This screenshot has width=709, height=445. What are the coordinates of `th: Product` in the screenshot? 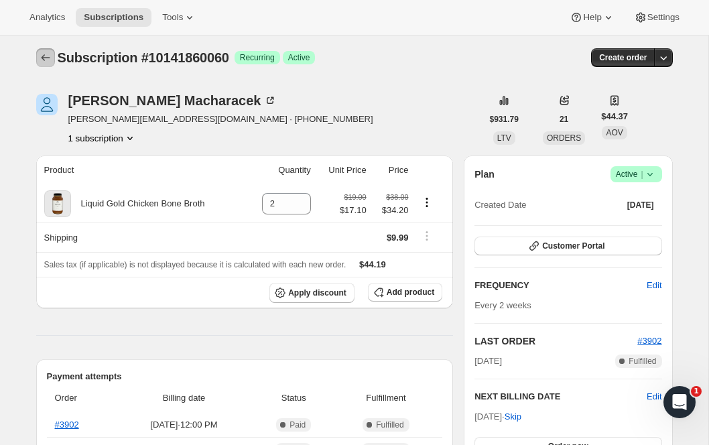 It's located at (141, 170).